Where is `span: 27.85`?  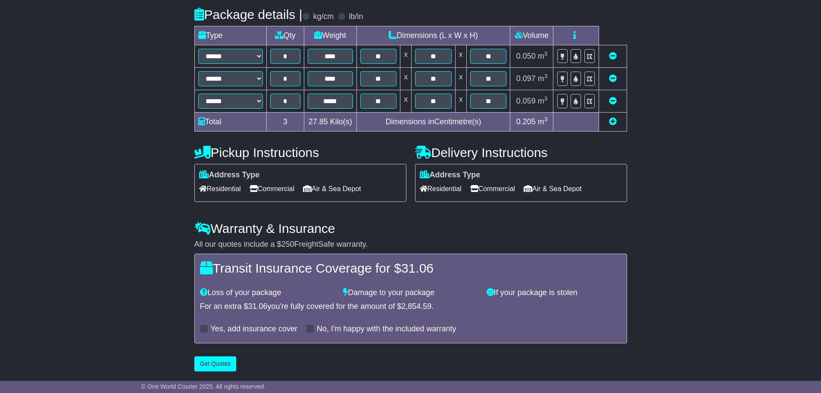 span: 27.85 is located at coordinates (318, 122).